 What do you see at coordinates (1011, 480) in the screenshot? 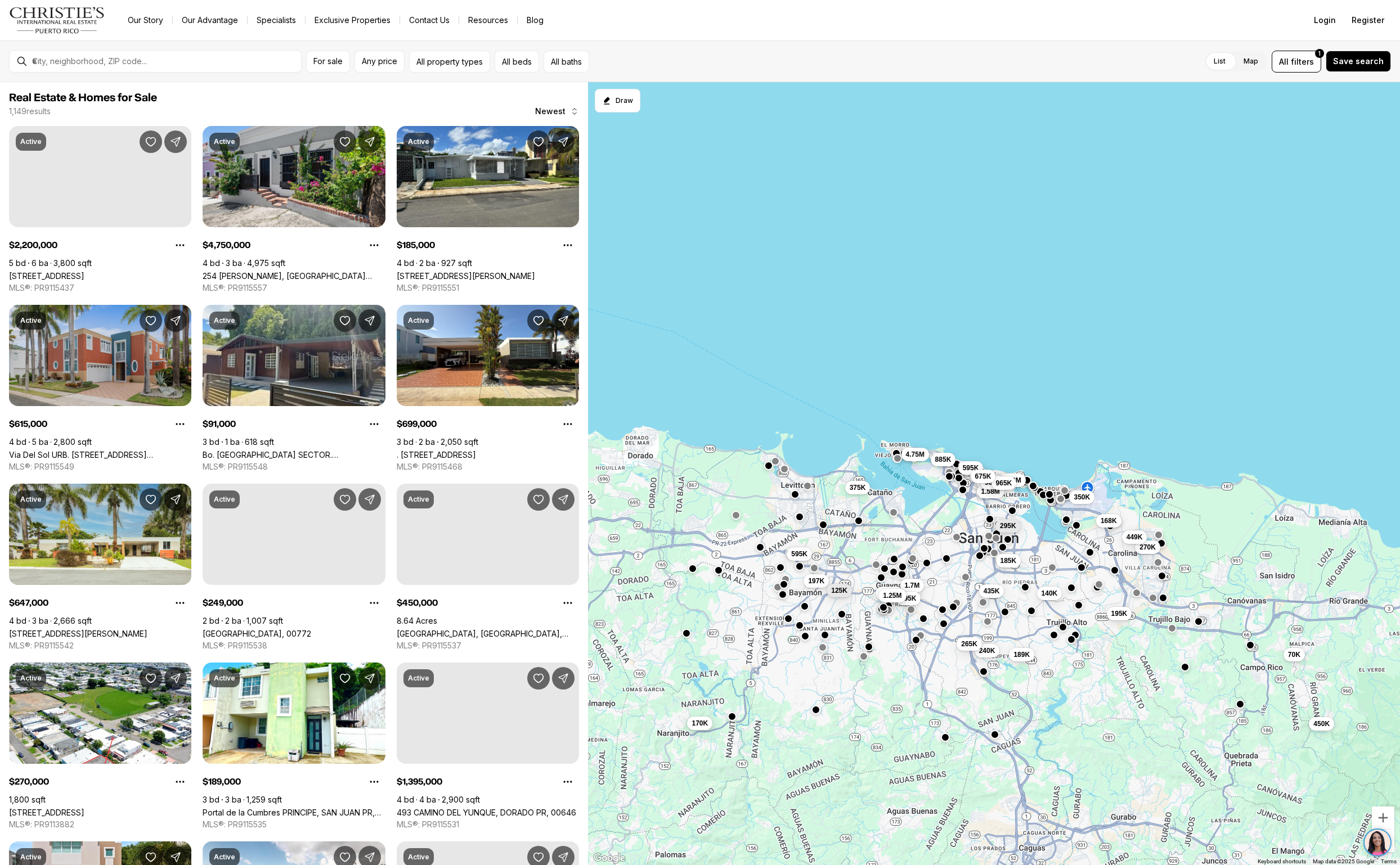
I see `span: 1.38M` at bounding box center [1011, 480].